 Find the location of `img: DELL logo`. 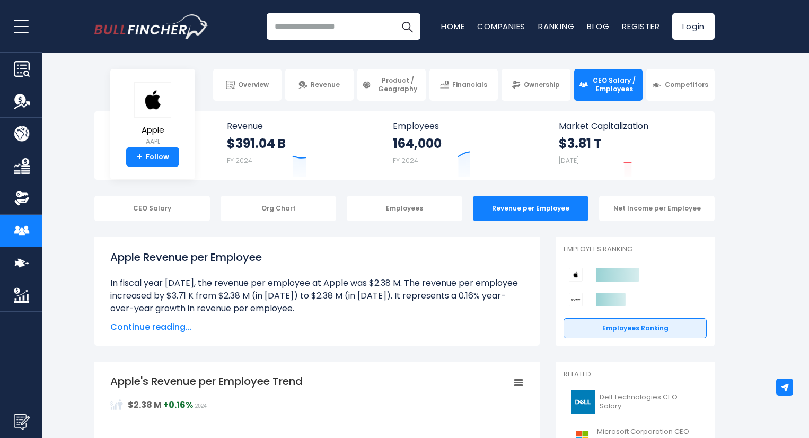

img: DELL logo is located at coordinates (583, 402).